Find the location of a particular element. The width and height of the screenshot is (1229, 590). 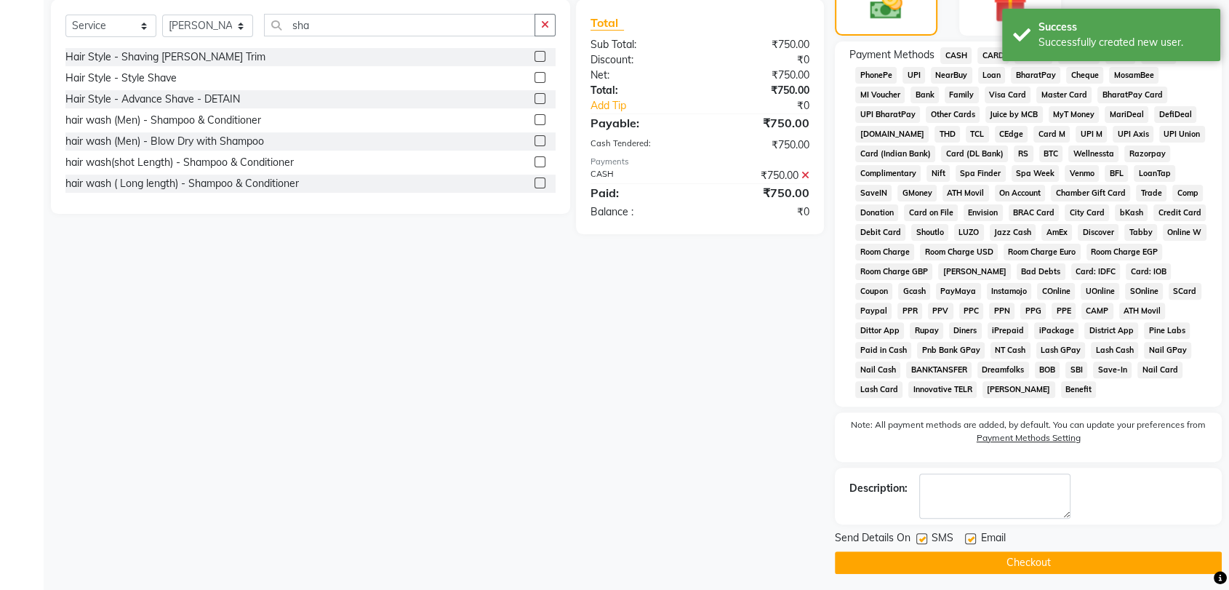

div: Hair Style - Style Shave is located at coordinates (121, 78).